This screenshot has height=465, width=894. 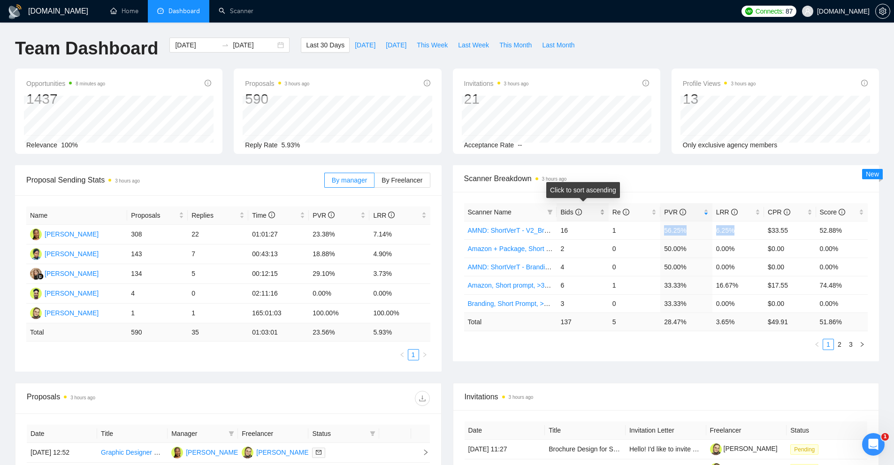 What do you see at coordinates (132, 434) in the screenshot?
I see `th: Title` at bounding box center [132, 434].